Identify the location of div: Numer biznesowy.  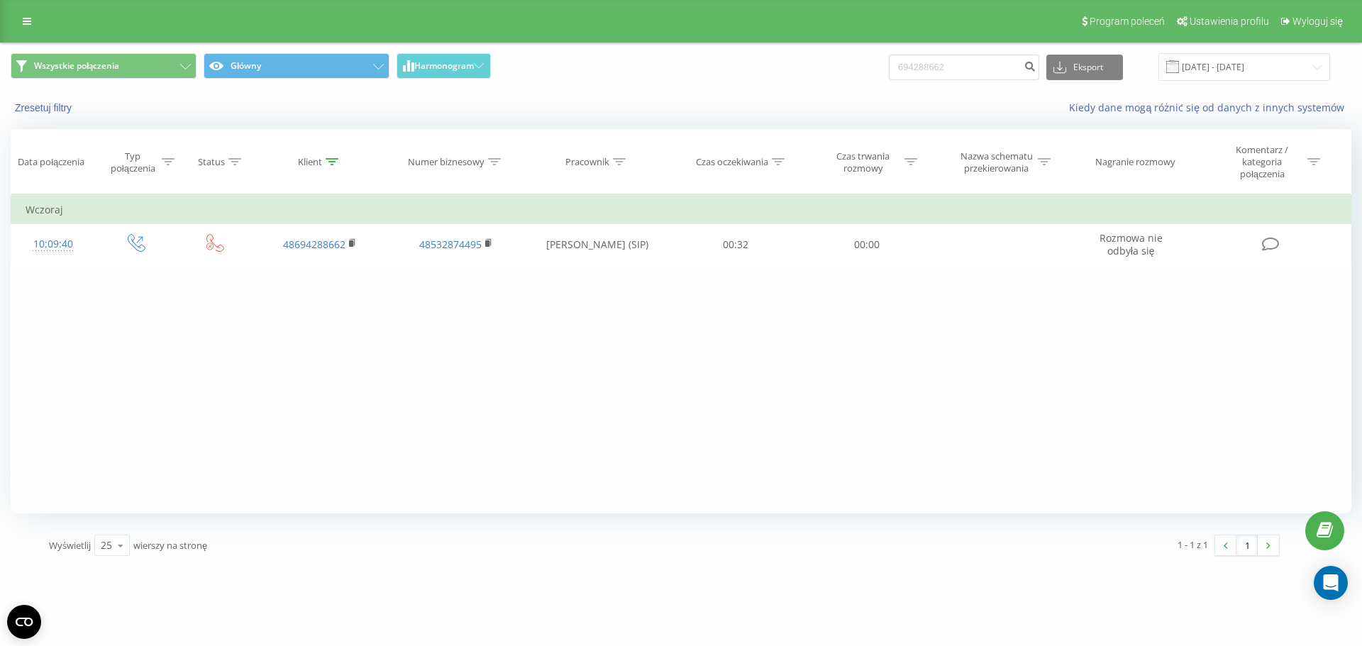
(446, 162).